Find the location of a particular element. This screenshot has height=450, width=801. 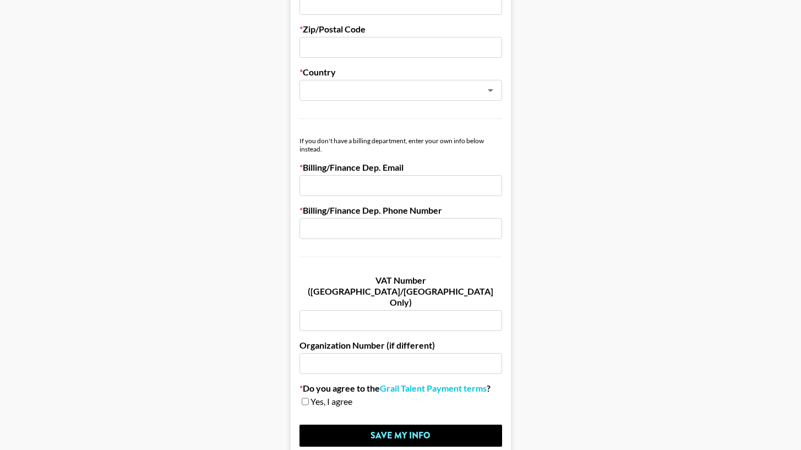

div: If you don't have a billing department, enter your own info below instead. is located at coordinates (401, 145).